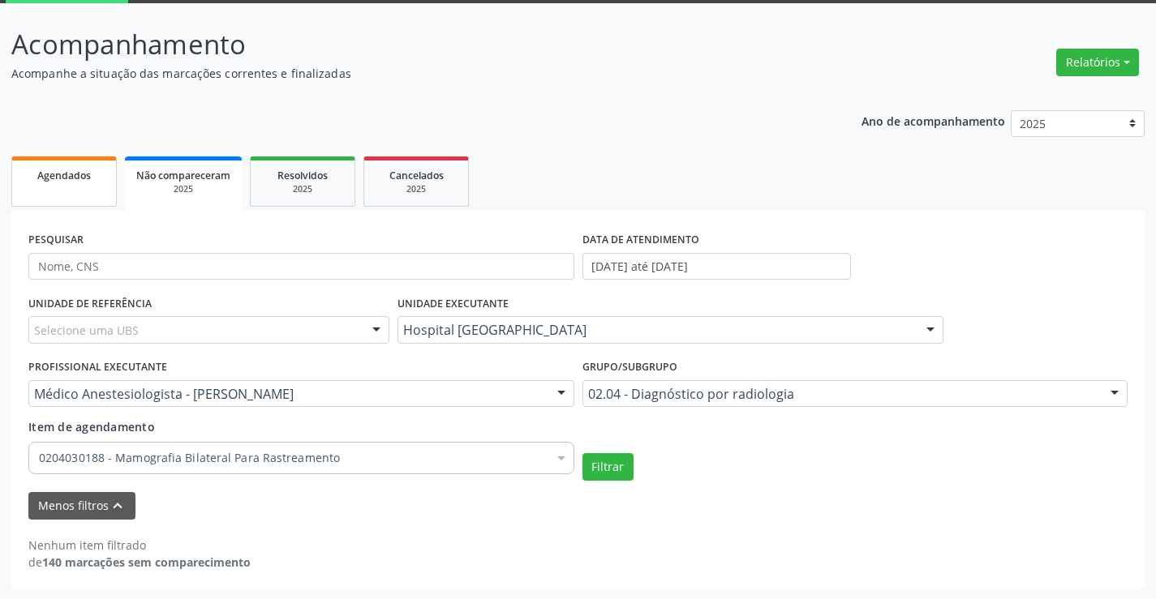  I want to click on p: Ano de acompanhamento, so click(933, 120).